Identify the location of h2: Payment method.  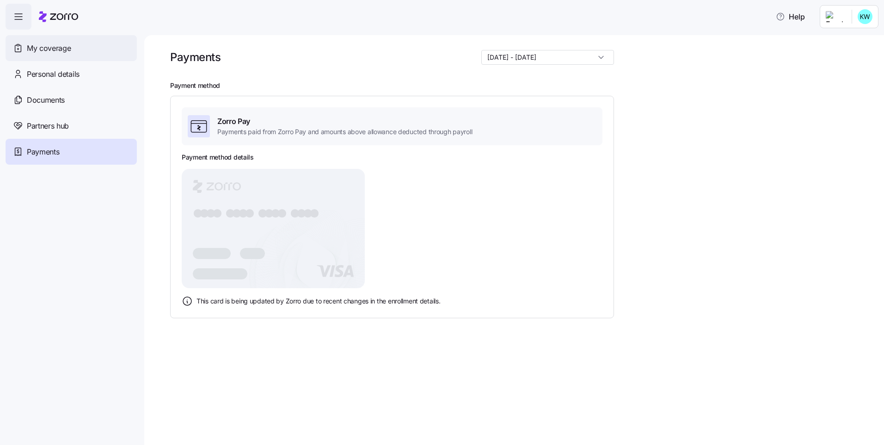
(520, 85).